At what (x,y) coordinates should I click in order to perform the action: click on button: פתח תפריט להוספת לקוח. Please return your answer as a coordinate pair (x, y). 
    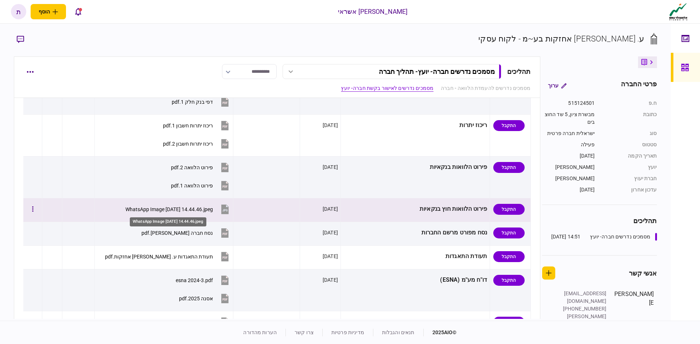
    Looking at the image, I should click on (48, 12).